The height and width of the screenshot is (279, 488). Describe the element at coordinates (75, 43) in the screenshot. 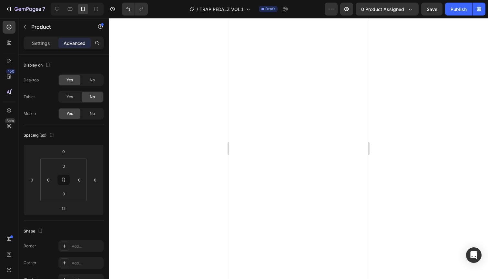

I see `p: Advanced` at that location.